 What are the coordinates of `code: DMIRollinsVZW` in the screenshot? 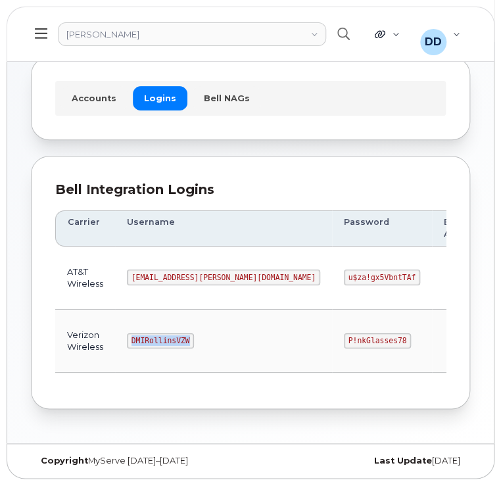 It's located at (160, 341).